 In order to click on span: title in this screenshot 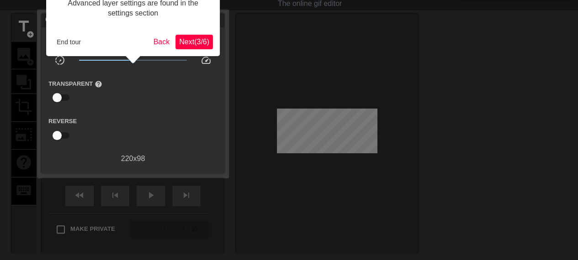, I will do `click(24, 26)`.